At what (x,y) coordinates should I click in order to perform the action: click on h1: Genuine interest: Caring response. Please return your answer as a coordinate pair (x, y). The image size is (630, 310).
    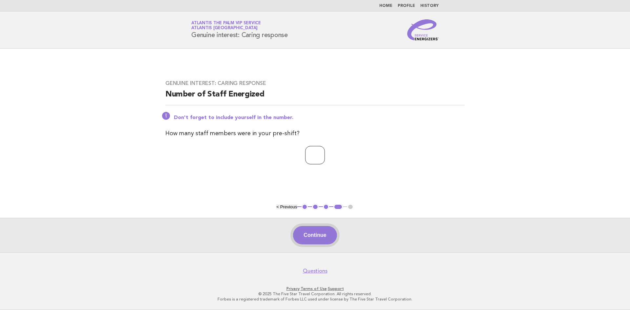
    Looking at the image, I should click on (240, 30).